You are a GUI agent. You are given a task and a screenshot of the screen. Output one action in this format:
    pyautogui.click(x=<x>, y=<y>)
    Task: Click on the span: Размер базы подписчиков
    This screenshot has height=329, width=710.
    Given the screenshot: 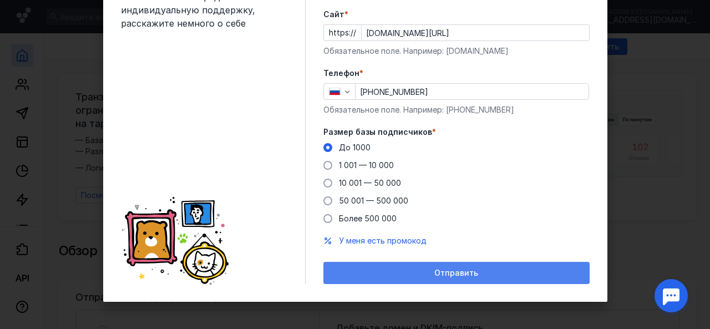 What is the action you would take?
    pyautogui.click(x=378, y=132)
    